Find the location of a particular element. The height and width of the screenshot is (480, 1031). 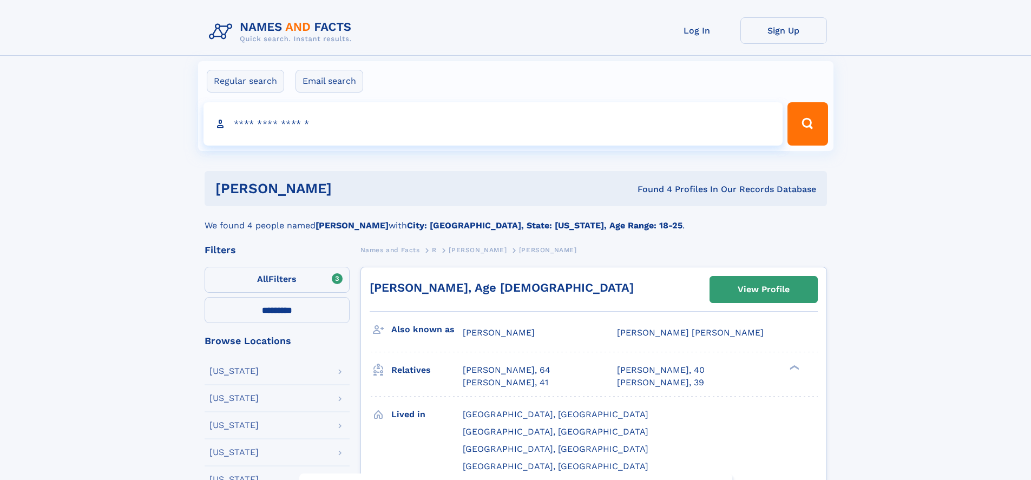

h3: Also known as is located at coordinates (427, 330).